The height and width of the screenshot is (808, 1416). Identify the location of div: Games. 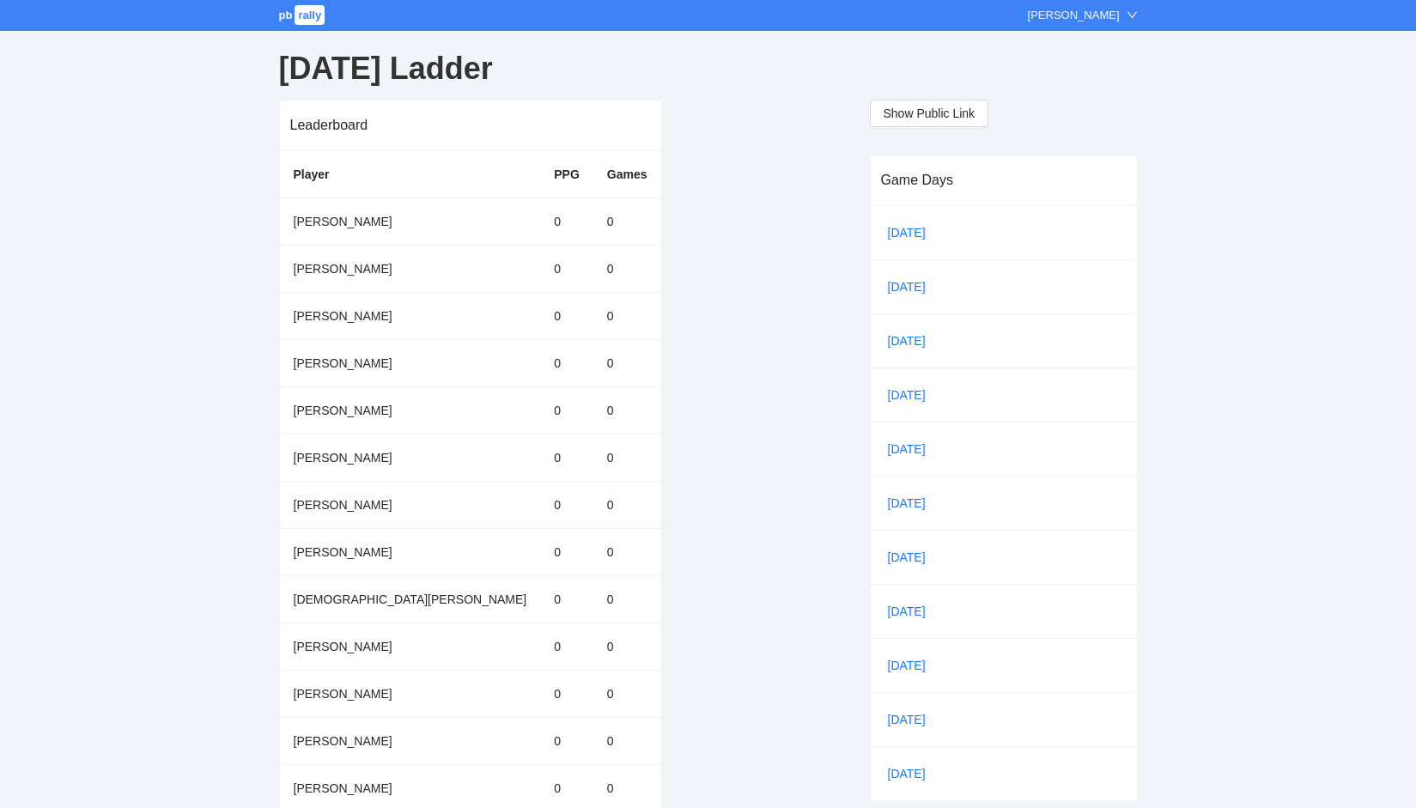
(627, 174).